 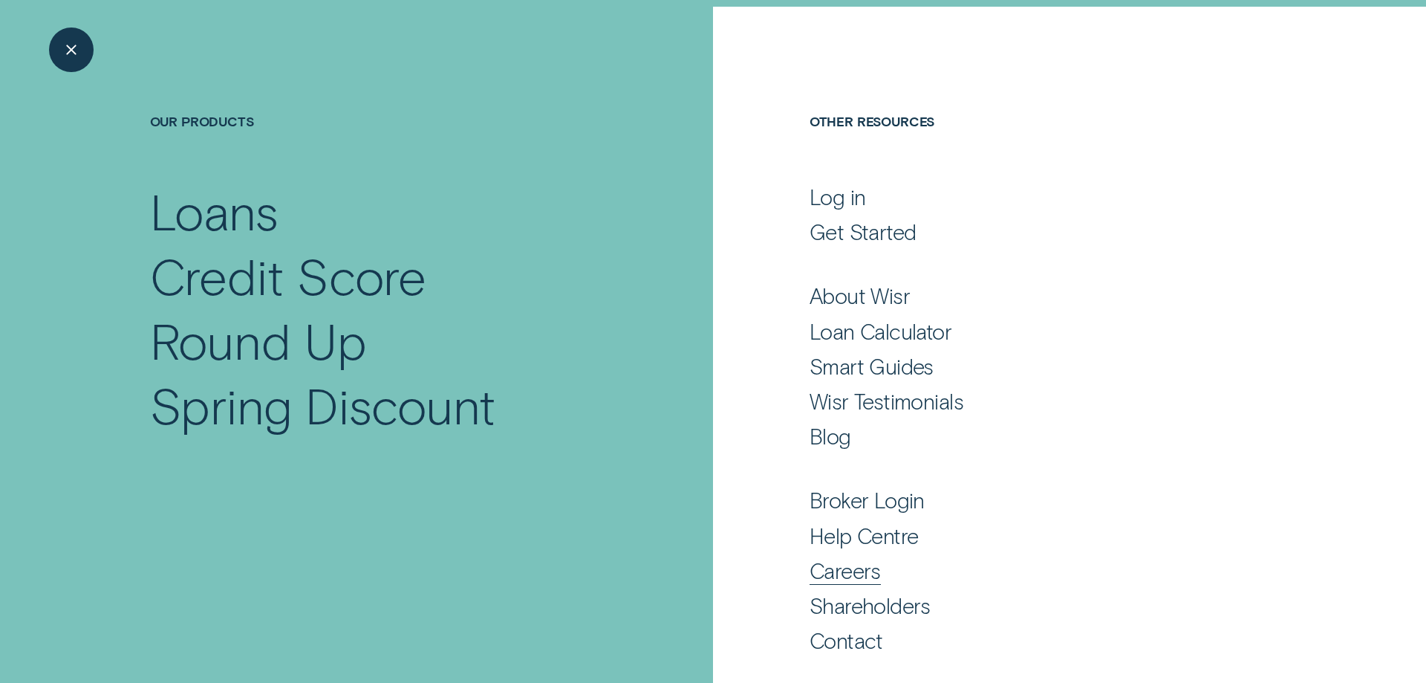 I want to click on a: Blog, so click(x=1042, y=436).